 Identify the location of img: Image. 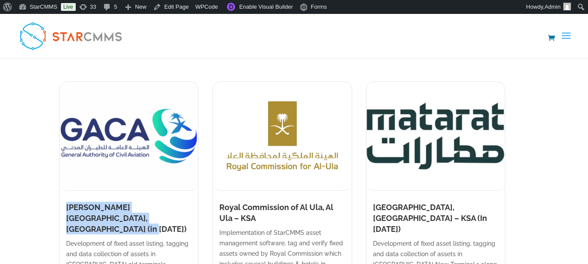
(567, 7).